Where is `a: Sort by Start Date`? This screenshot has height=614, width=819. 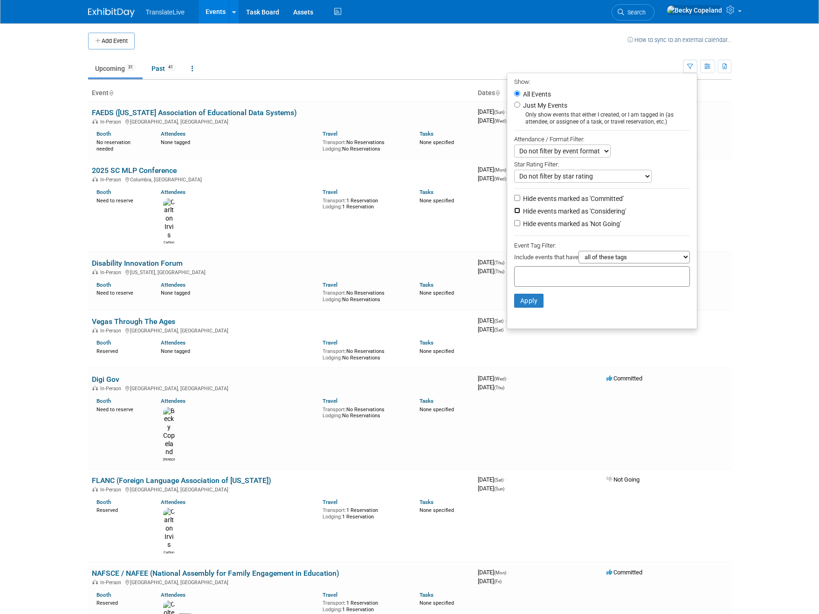 a: Sort by Start Date is located at coordinates (497, 93).